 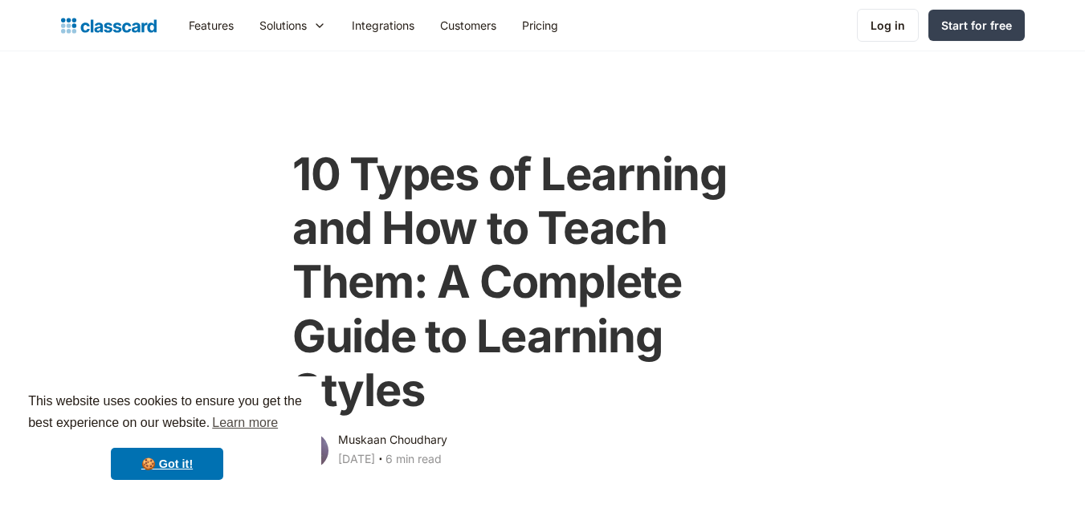 I want to click on a: learn more about cookies, so click(x=245, y=423).